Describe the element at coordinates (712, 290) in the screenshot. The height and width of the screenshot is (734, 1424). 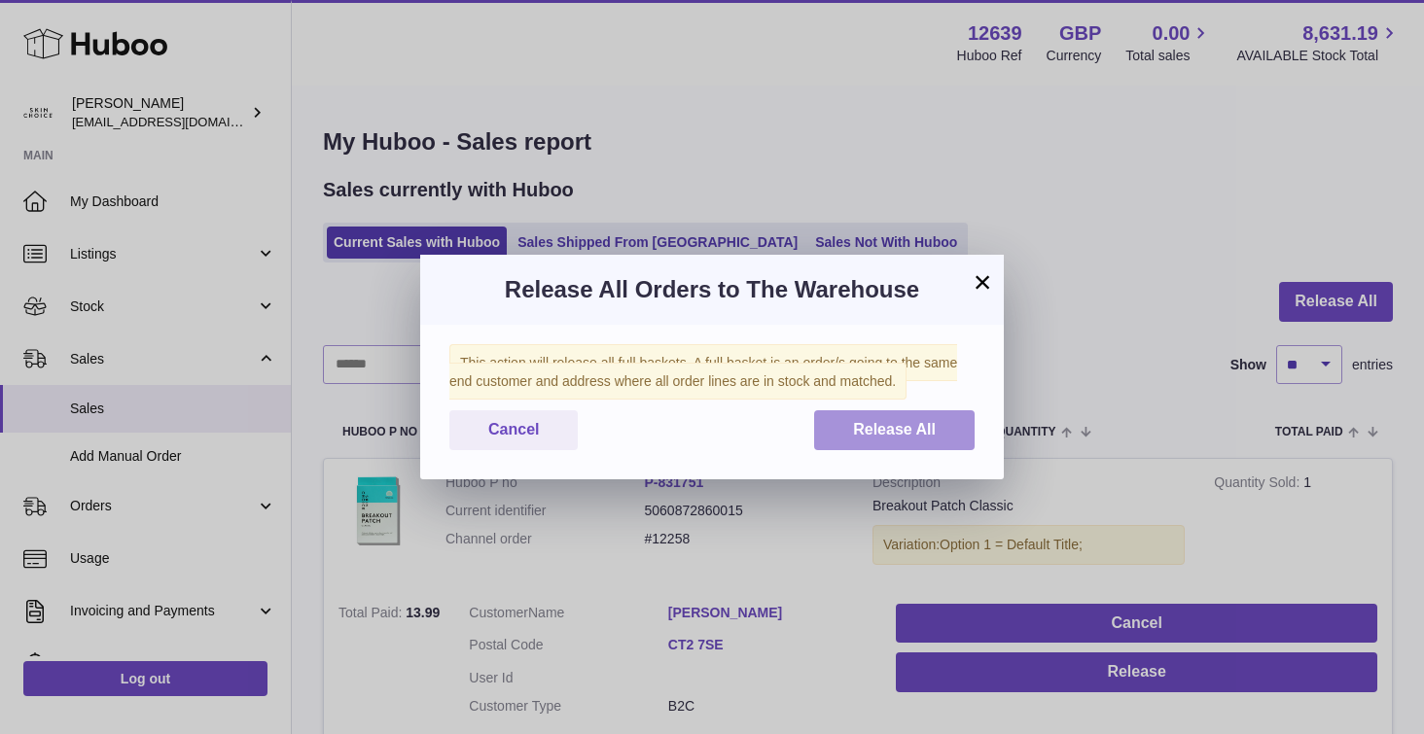
I see `h3: Release All Orders to The Warehouse` at that location.